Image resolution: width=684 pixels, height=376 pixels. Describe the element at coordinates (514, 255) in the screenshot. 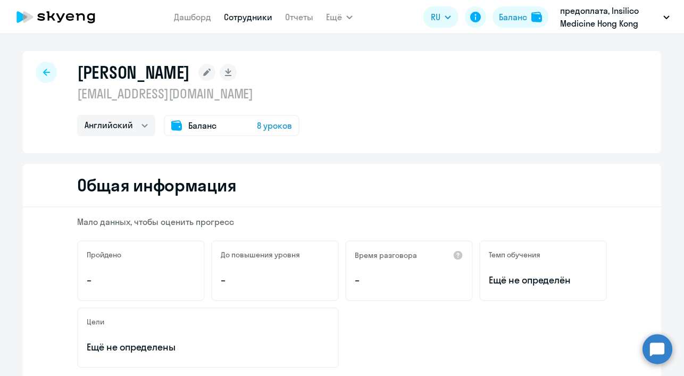

I see `h5: Темп обучения` at that location.